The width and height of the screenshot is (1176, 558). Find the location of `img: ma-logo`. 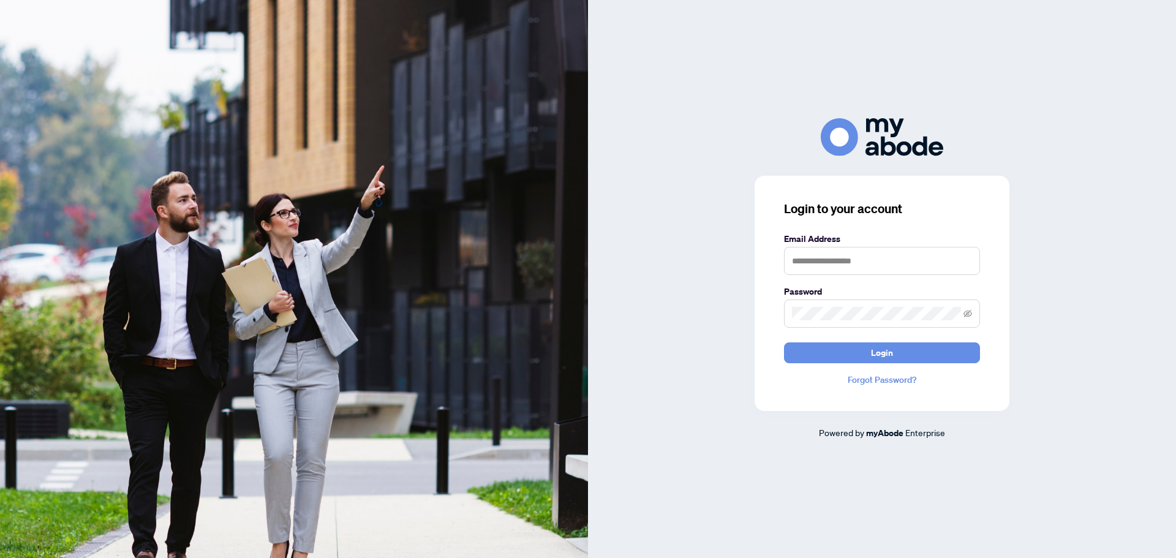

img: ma-logo is located at coordinates (882, 137).